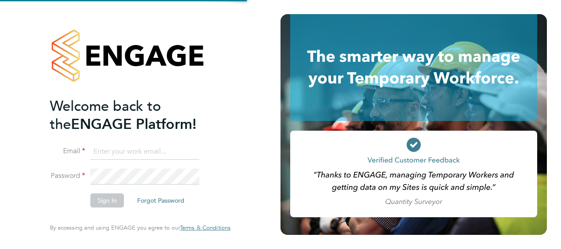 The width and height of the screenshot is (561, 249). What do you see at coordinates (205, 227) in the screenshot?
I see `span: Terms & Conditions` at bounding box center [205, 227].